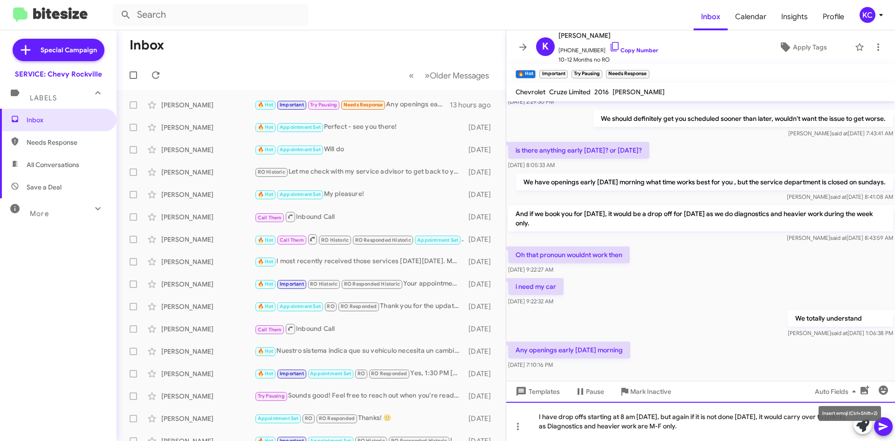 The width and height of the screenshot is (895, 441). What do you see at coordinates (147, 45) in the screenshot?
I see `h1: Inbox` at bounding box center [147, 45].